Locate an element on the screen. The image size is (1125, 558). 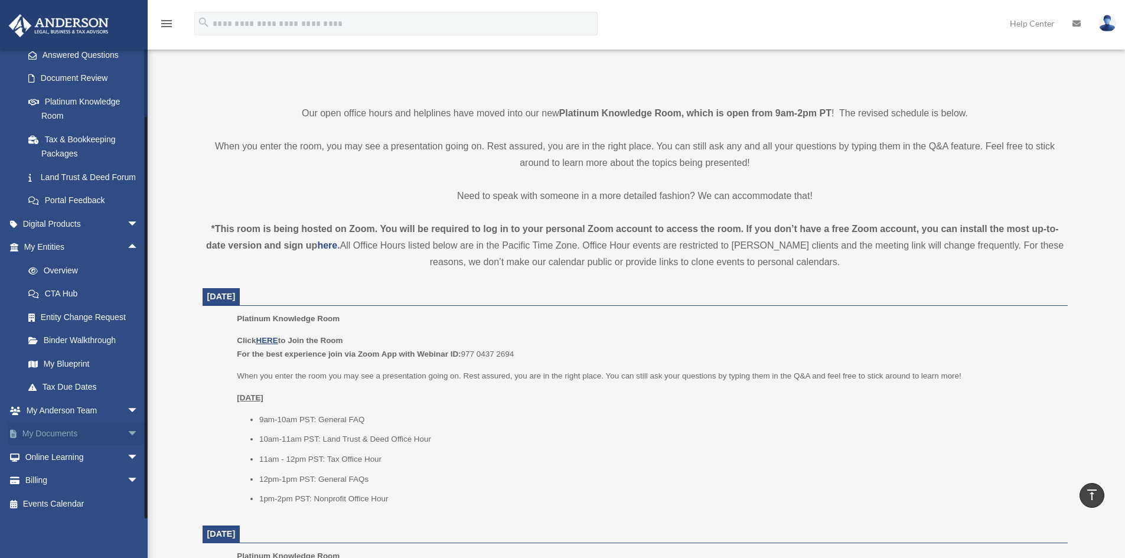
u: HERE is located at coordinates (266, 340).